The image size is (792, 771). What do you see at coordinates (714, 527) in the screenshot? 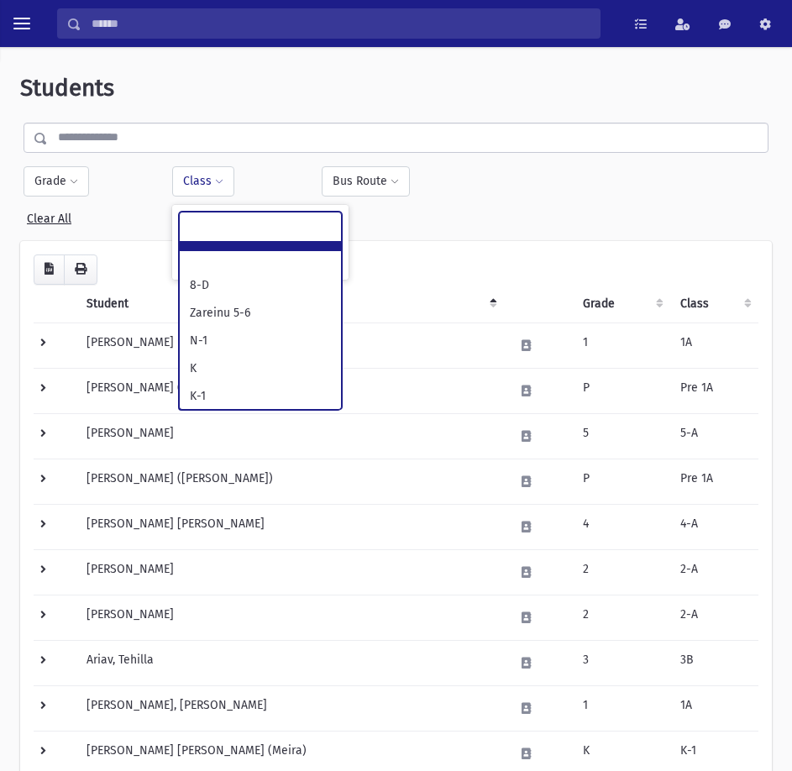
I see `td: 4-A` at bounding box center [714, 527].